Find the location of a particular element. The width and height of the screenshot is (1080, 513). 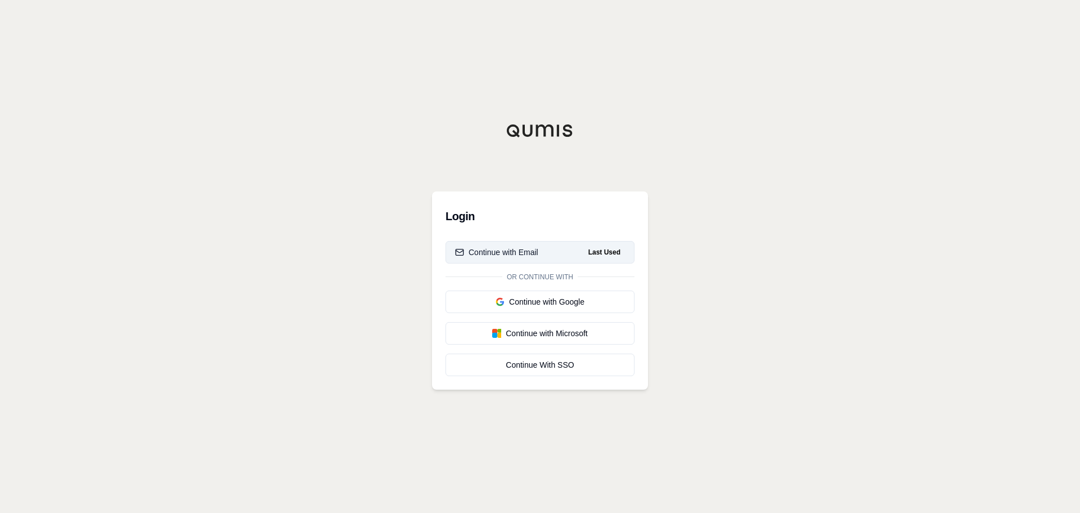

a: Continue With SSO is located at coordinates (540, 365).